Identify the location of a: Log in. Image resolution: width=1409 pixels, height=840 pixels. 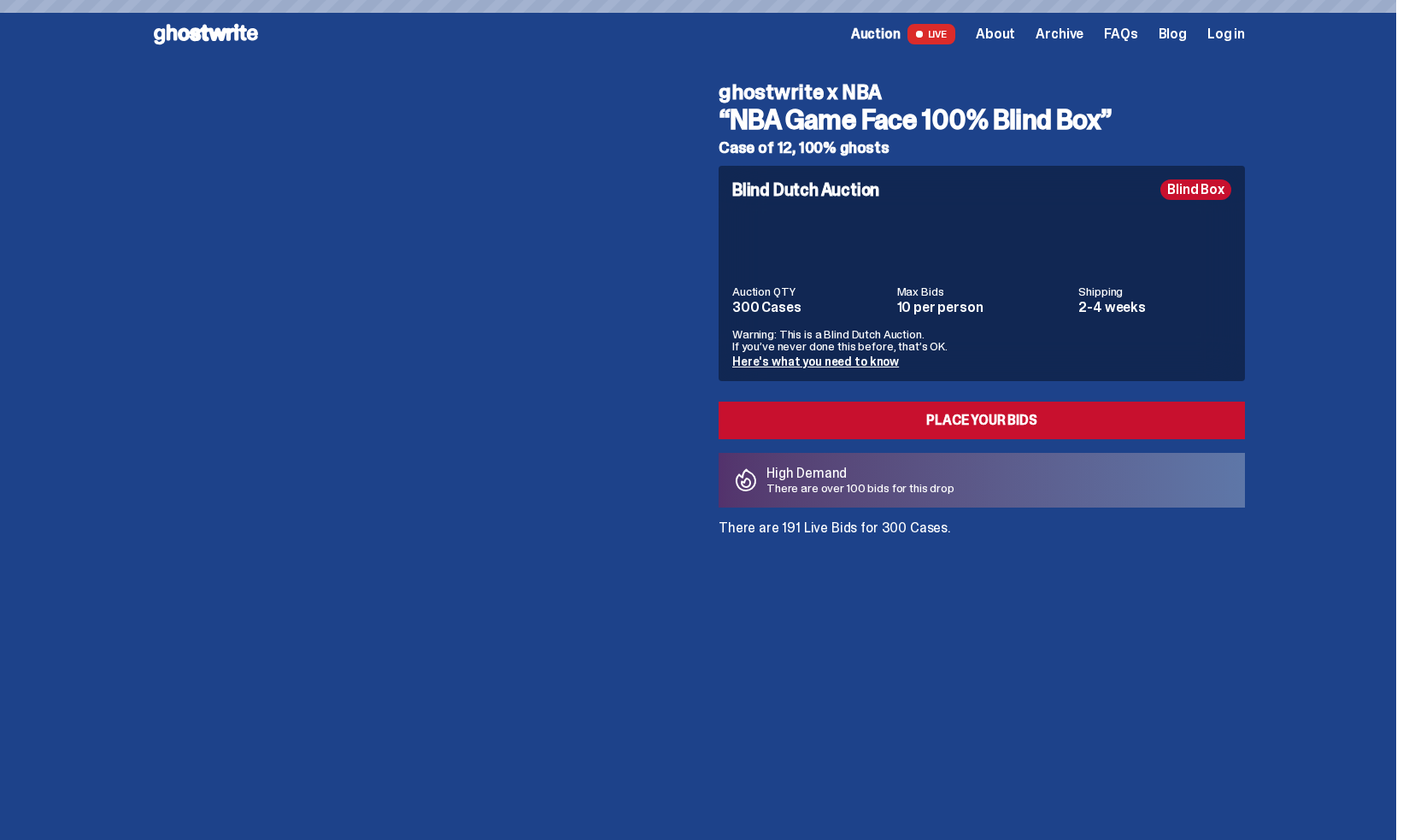
(1226, 34).